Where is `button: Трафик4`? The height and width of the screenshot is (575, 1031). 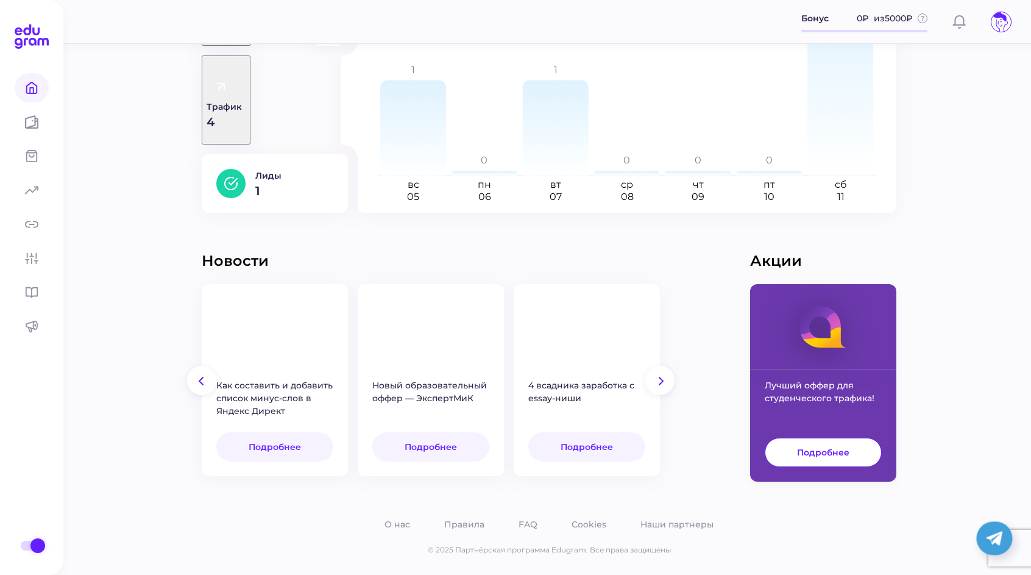 button: Трафик4 is located at coordinates (226, 100).